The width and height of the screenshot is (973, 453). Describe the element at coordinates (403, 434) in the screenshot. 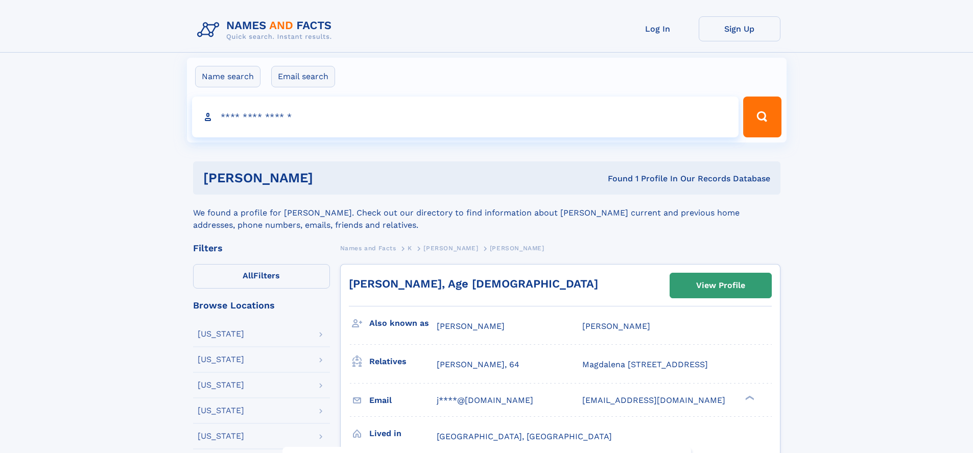

I see `h3: Lived in` at that location.